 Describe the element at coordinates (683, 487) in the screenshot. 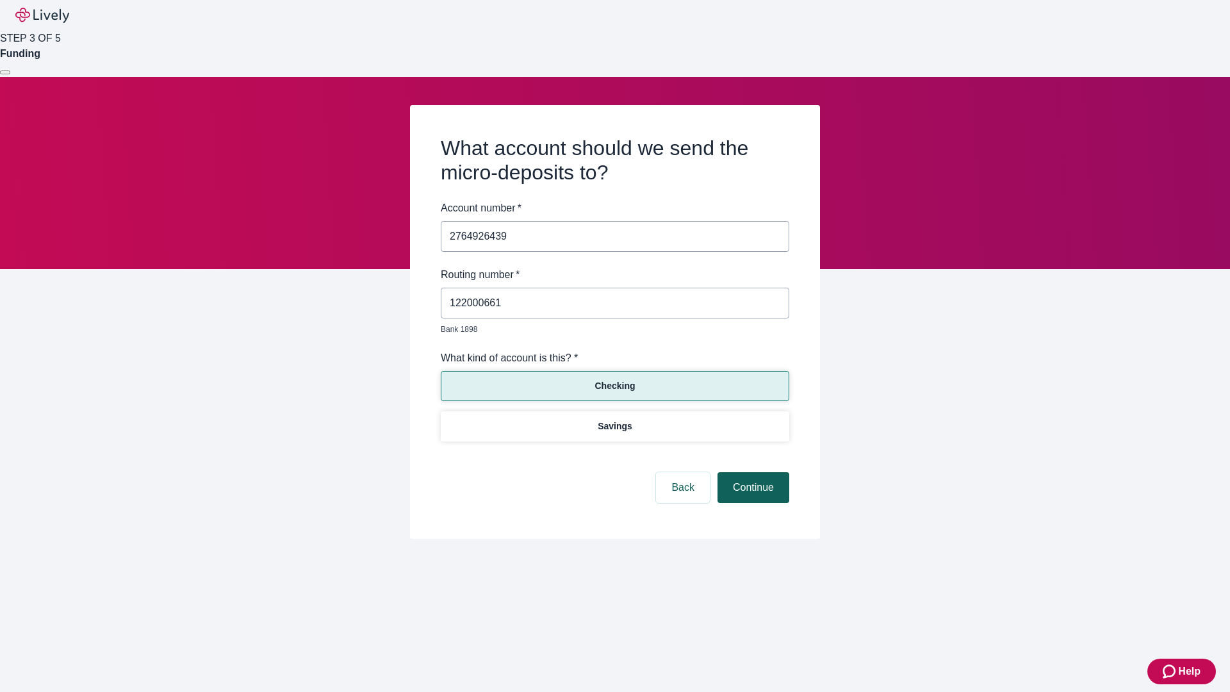

I see `button: Back` at that location.